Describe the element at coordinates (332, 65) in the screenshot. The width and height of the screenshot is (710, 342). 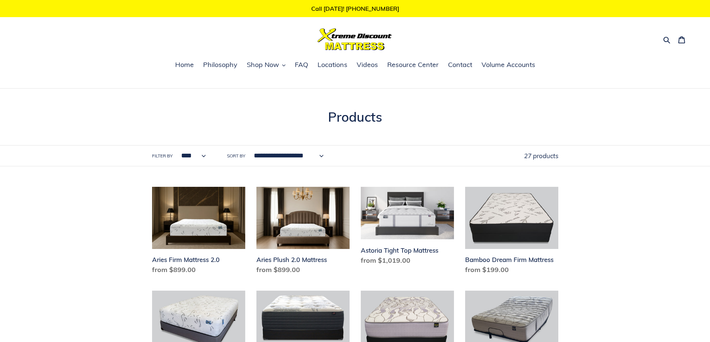
I see `span: Locations` at that location.